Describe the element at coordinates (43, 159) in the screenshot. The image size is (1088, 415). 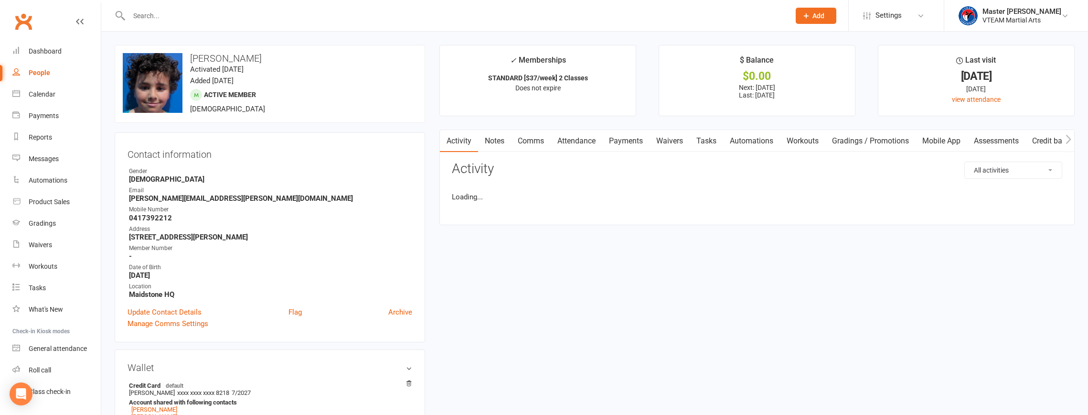
I see `div: Messages` at that location.